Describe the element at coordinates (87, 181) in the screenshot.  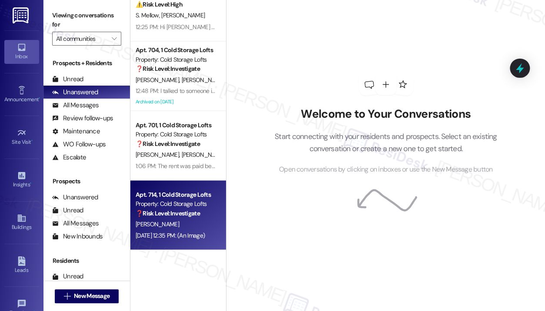
I see `div: Prospects` at that location.